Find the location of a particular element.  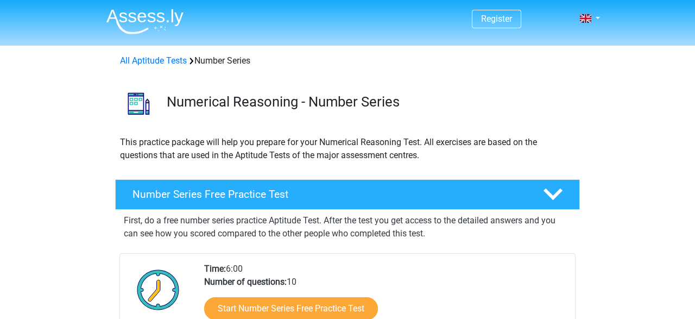

img: Clock is located at coordinates (158, 290).